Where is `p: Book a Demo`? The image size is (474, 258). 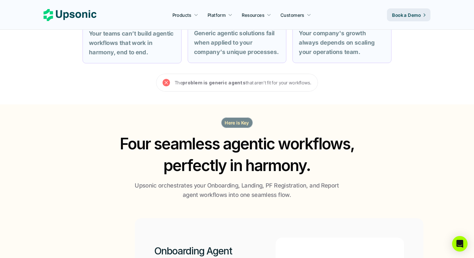 p: Book a Demo is located at coordinates (407, 15).